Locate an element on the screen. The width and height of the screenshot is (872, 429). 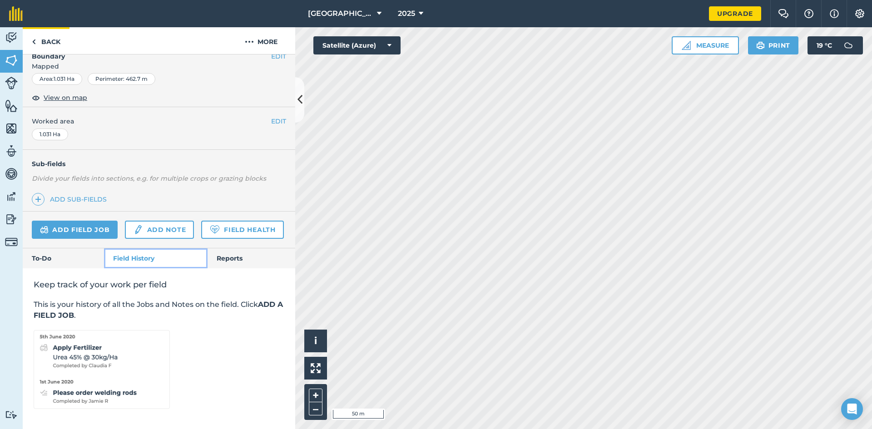
strong: ADD A FIELD JOB is located at coordinates (158, 310).